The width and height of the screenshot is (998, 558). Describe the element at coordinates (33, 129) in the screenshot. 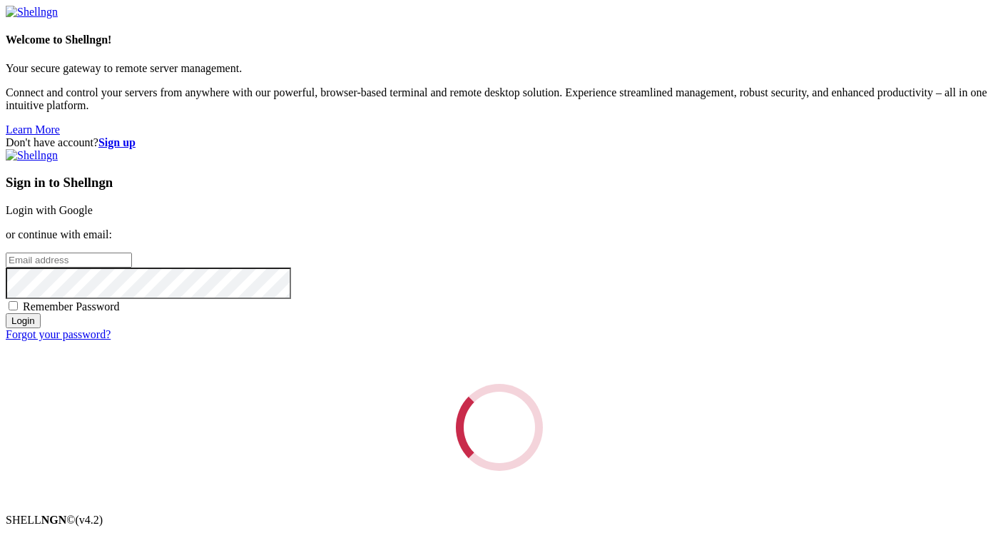

I see `a: Learn More` at that location.